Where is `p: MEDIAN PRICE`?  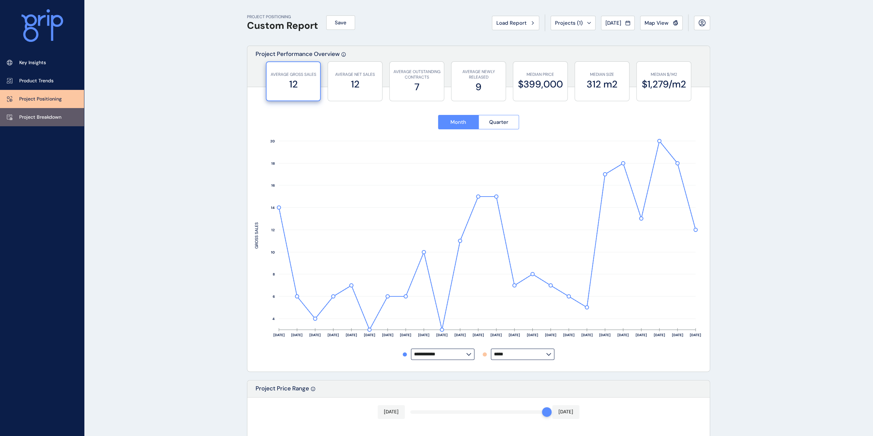 p: MEDIAN PRICE is located at coordinates (540, 74).